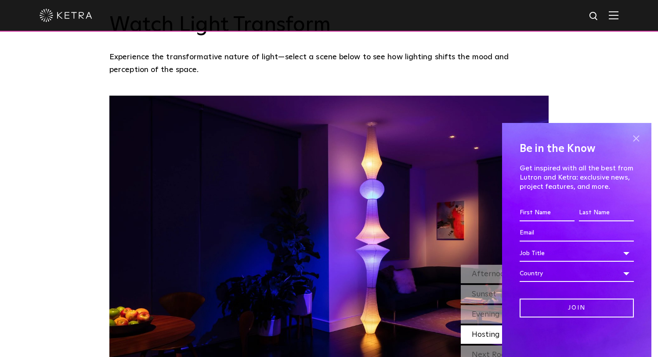 The image size is (658, 357). Describe the element at coordinates (327, 63) in the screenshot. I see `p: Experience the transformative nature of light—select a scene below to see how lighting shifts the...` at that location.